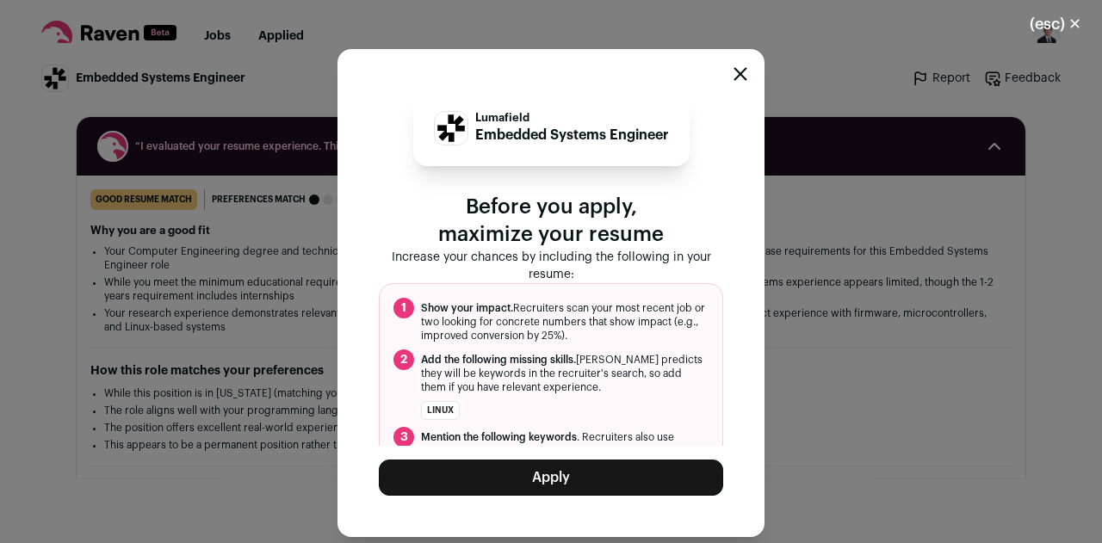 The width and height of the screenshot is (1102, 543). I want to click on p: Before you apply, maximize your resume, so click(551, 221).